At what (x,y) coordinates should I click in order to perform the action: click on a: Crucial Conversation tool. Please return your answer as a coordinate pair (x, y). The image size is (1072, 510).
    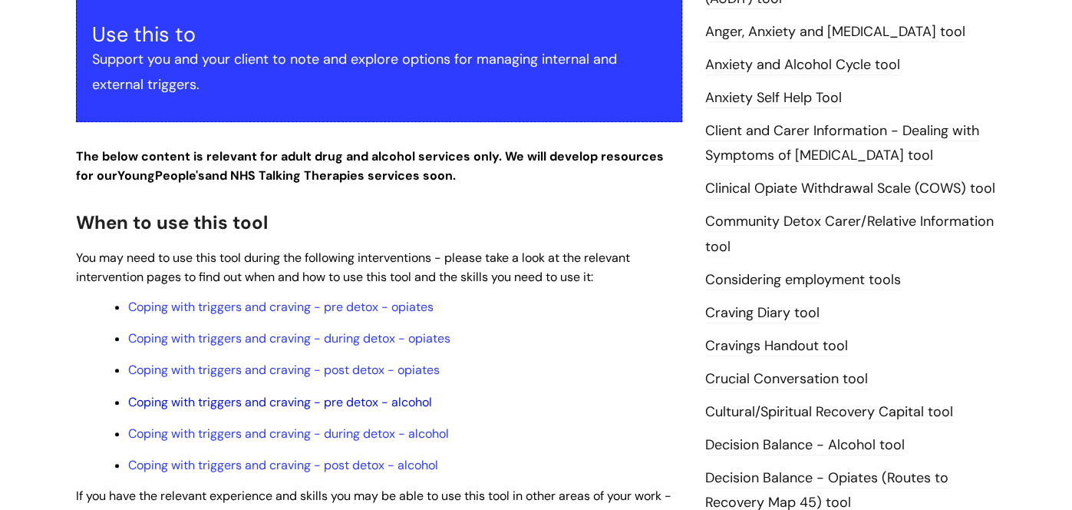
    Looking at the image, I should click on (787, 379).